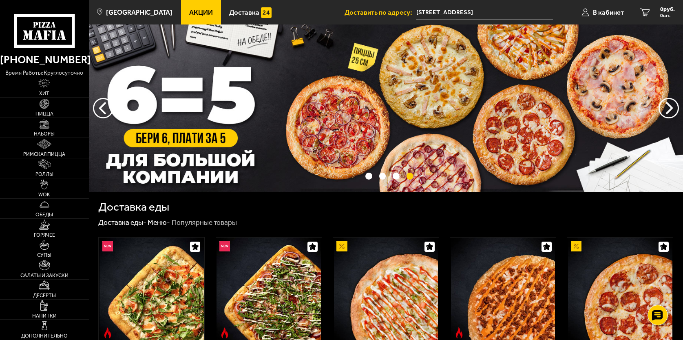 The height and width of the screenshot is (340, 683). I want to click on span: Пицца, so click(44, 114).